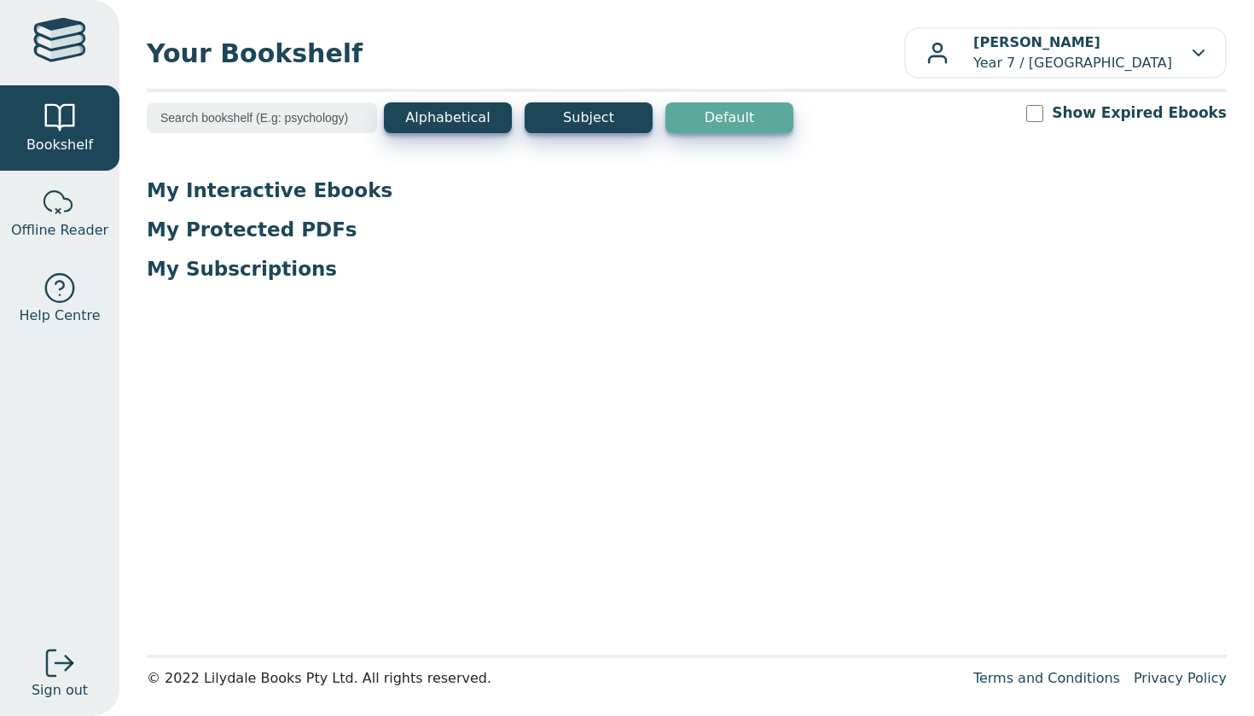 The image size is (1254, 716). I want to click on div: © 2022 Lilydale Books Pty Ltd. All rights reserved., so click(553, 678).